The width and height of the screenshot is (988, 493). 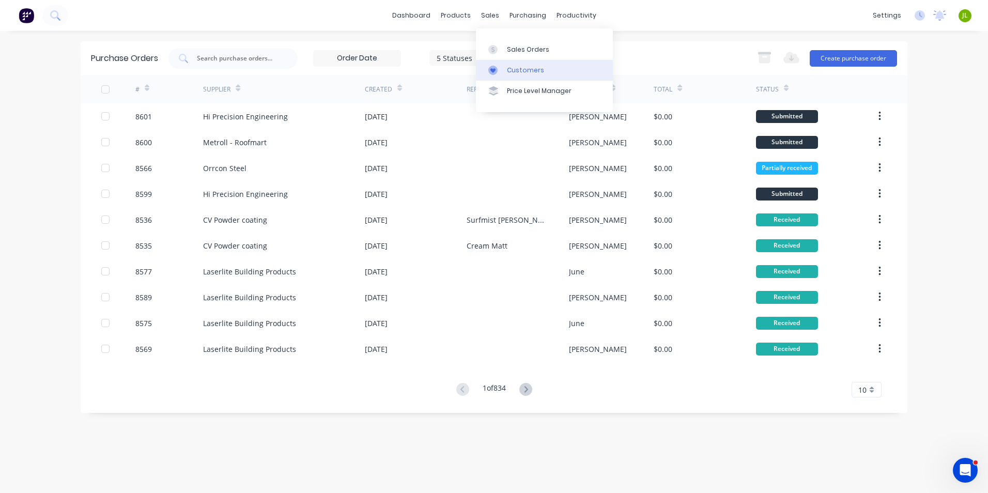 I want to click on div: Price Level Manager, so click(x=539, y=91).